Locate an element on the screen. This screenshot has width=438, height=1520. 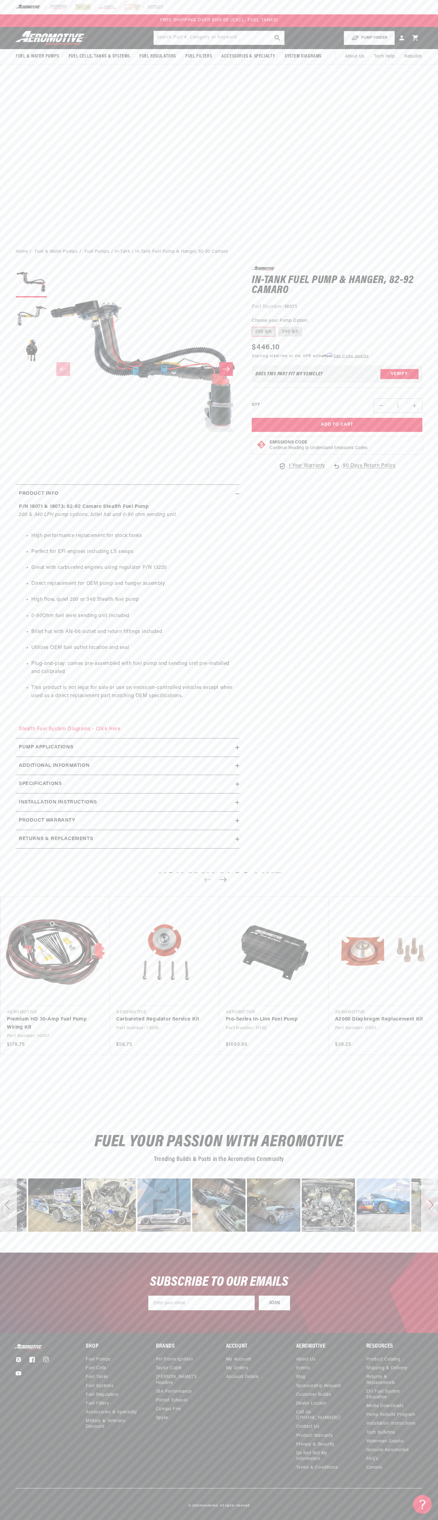
img: Emissions code is located at coordinates (261, 445).